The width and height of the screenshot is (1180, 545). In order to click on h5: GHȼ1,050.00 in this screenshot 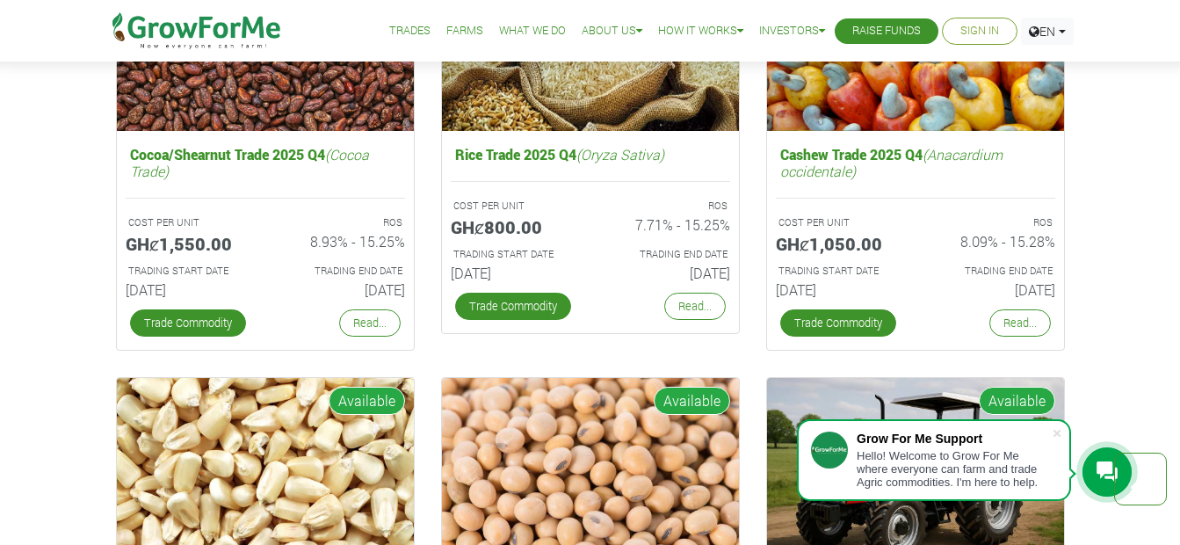, I will do `click(839, 243)`.